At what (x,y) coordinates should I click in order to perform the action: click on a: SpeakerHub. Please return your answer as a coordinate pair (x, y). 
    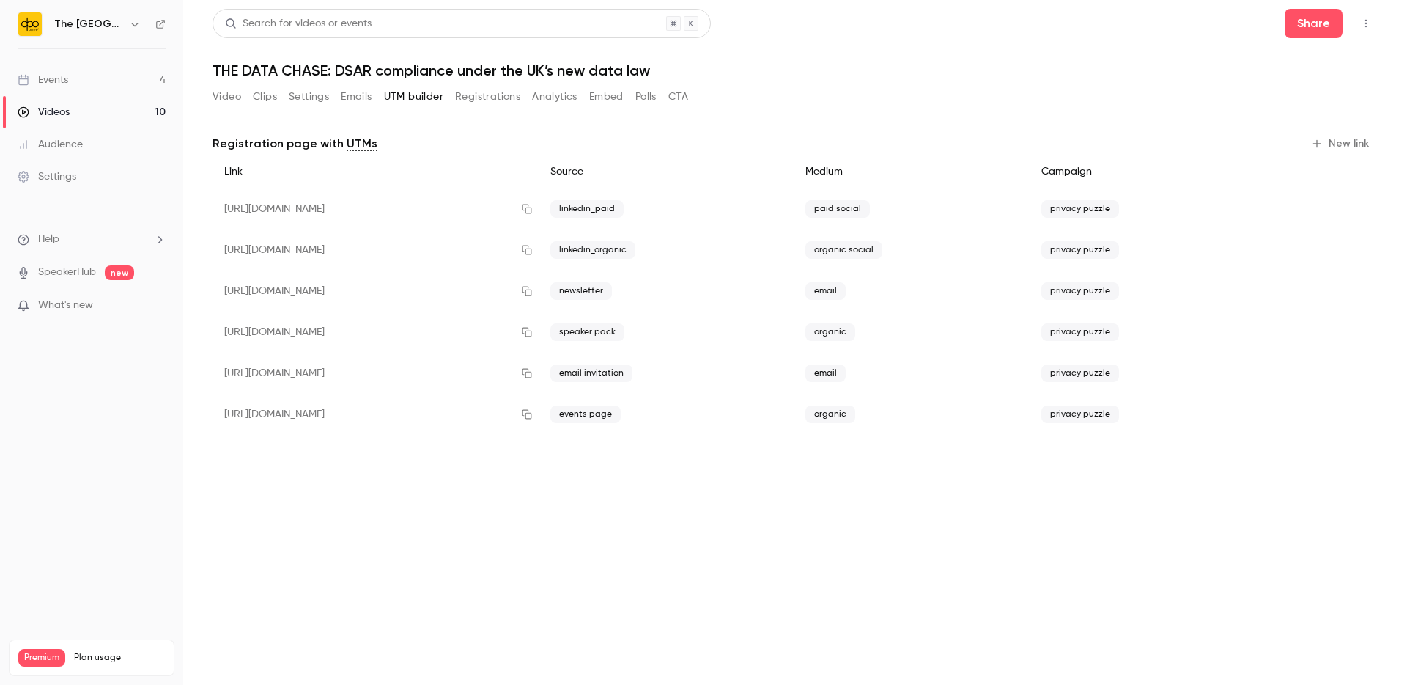
    Looking at the image, I should click on (67, 272).